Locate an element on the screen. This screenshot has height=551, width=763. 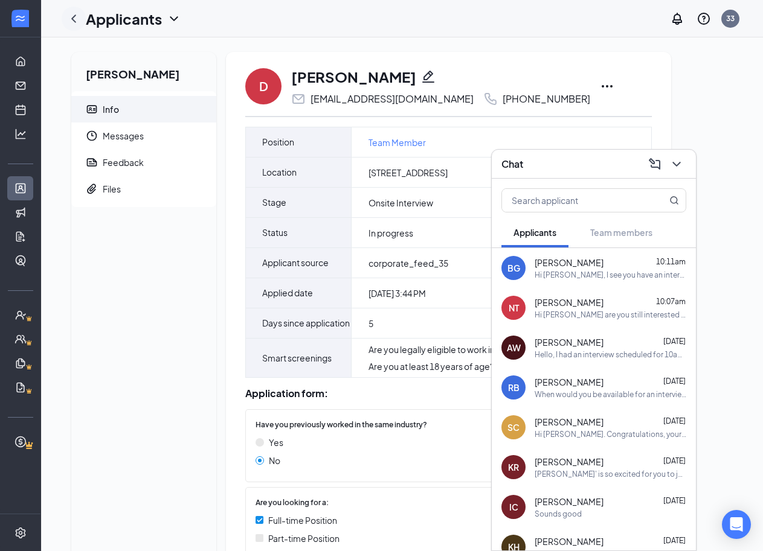
svg: Notifications is located at coordinates (677, 19).